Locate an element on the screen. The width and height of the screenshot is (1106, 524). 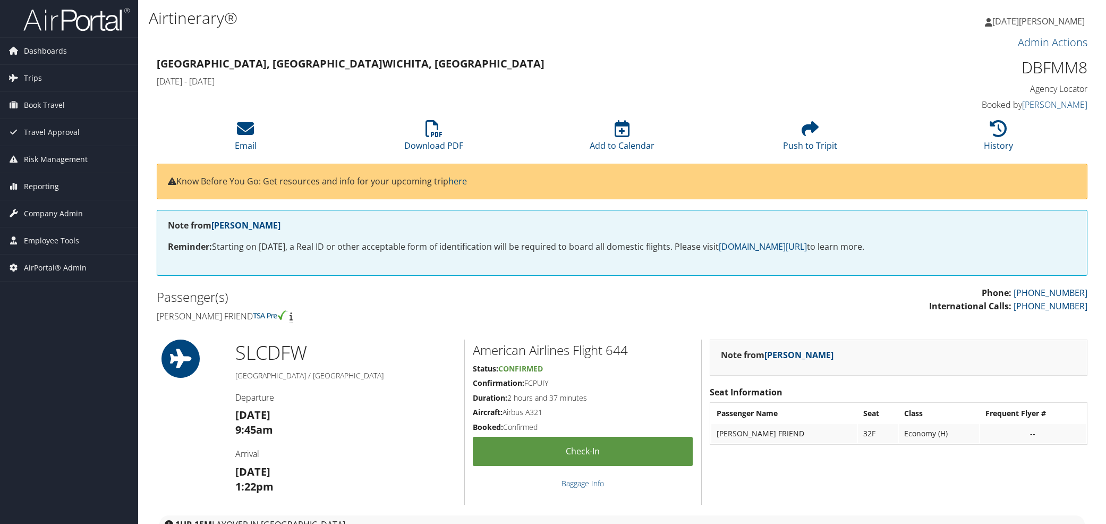
h5: Airbus A321 is located at coordinates (583, 412).